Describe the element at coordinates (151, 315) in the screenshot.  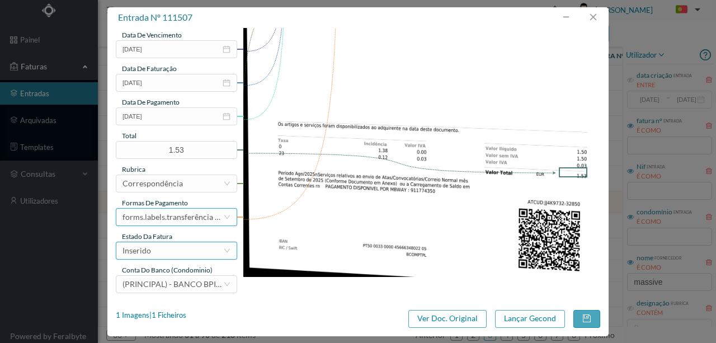
I see `div: 1 Imagens | 1 Ficheiros` at that location.